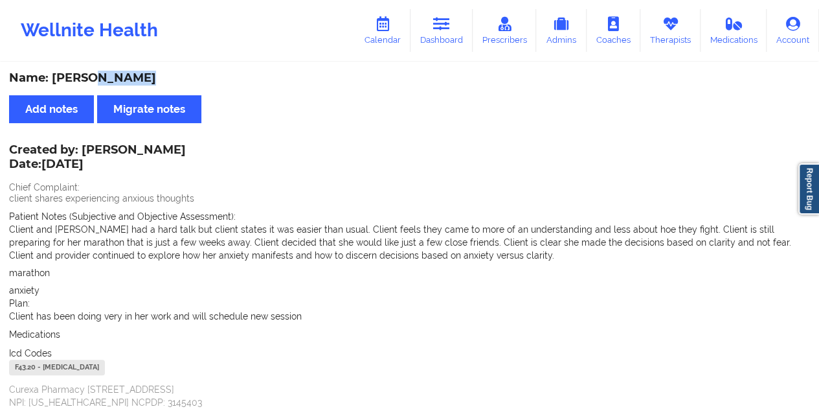  Describe the element at coordinates (793, 30) in the screenshot. I see `a: Account` at that location.